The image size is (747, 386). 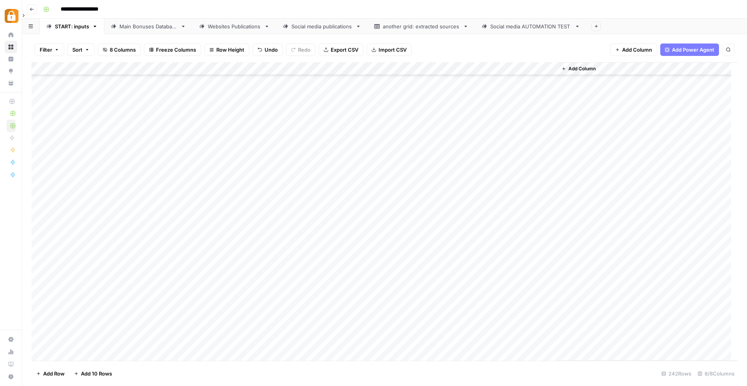 I want to click on span: Undo, so click(x=271, y=50).